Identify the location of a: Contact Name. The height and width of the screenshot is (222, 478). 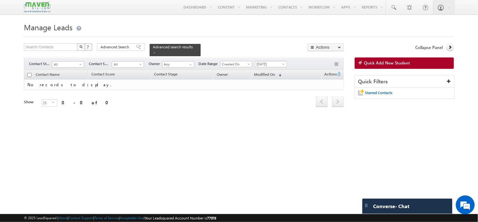
(48, 75).